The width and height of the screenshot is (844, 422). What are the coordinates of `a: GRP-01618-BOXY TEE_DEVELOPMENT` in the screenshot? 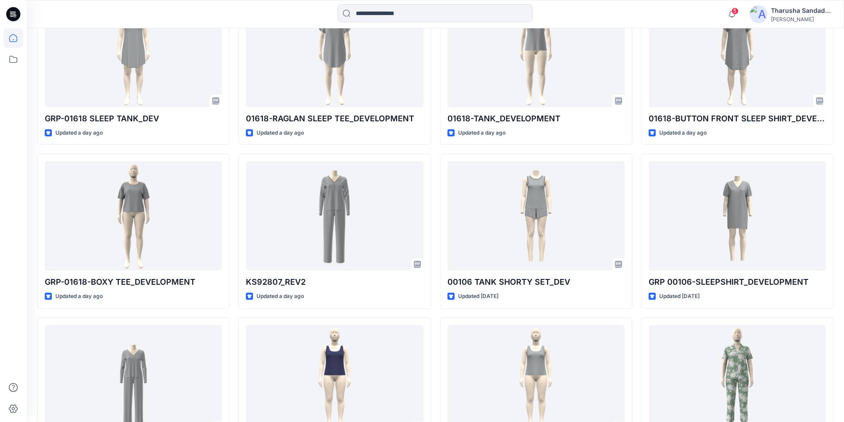 It's located at (133, 216).